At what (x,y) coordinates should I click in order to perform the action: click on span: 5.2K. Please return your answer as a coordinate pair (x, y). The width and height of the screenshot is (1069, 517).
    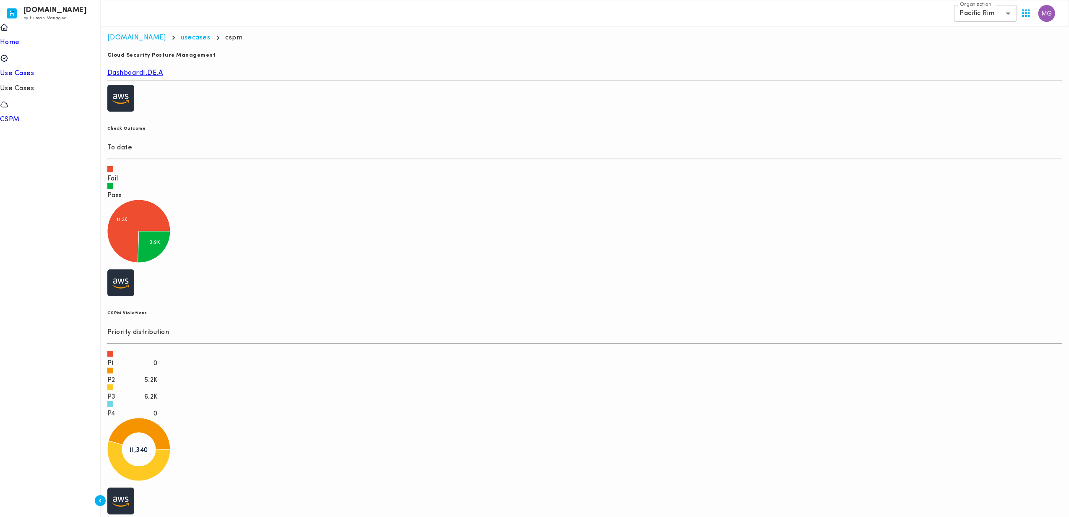
    Looking at the image, I should click on (151, 380).